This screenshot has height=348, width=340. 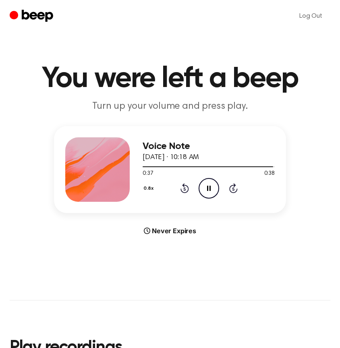 I want to click on span: 0:37, so click(x=148, y=173).